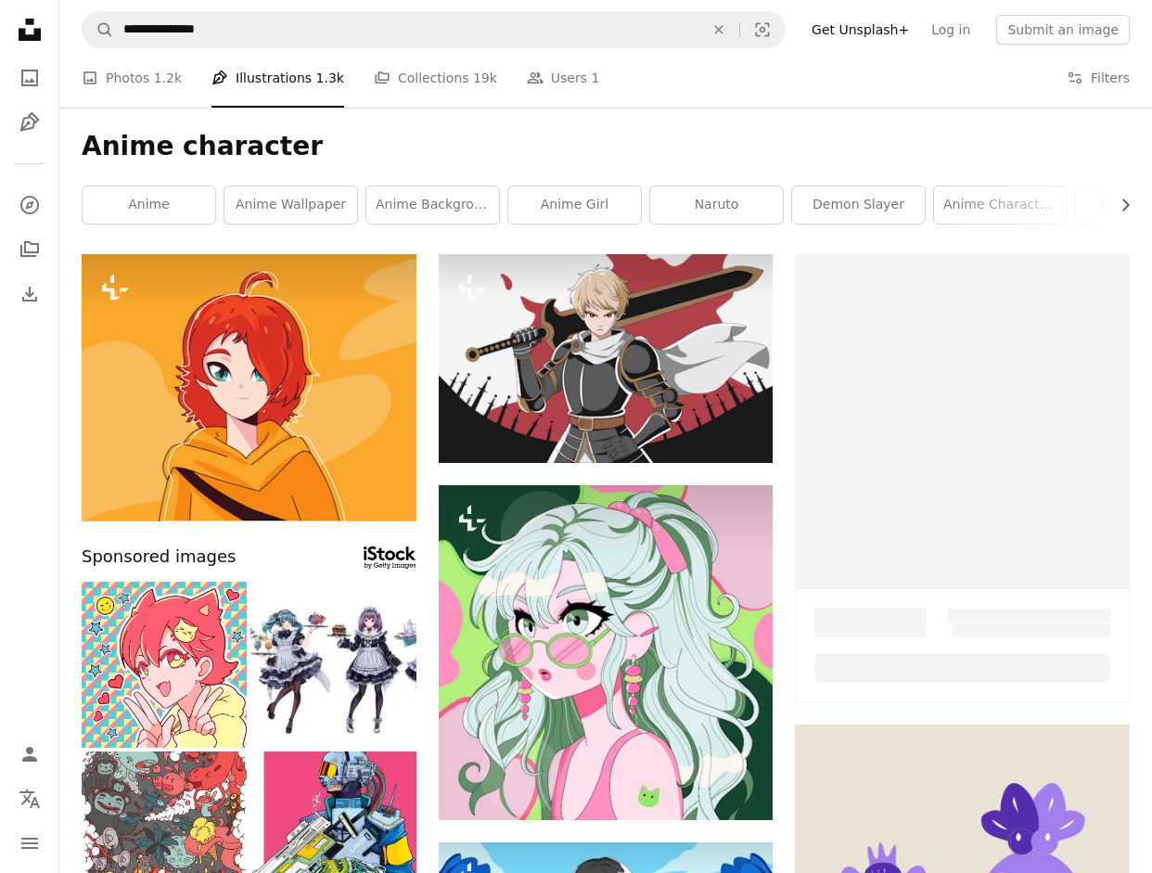 The height and width of the screenshot is (873, 1152). Describe the element at coordinates (164, 664) in the screenshot. I see `img: Anime Style. Cute Girl.` at that location.